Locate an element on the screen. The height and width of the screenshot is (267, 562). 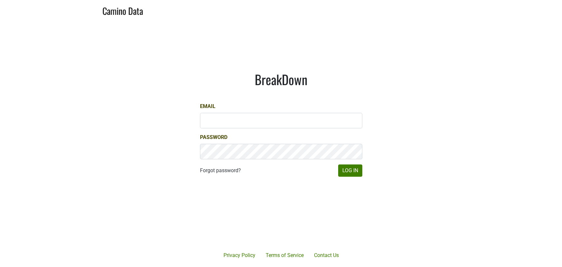
label: Password is located at coordinates (213, 137).